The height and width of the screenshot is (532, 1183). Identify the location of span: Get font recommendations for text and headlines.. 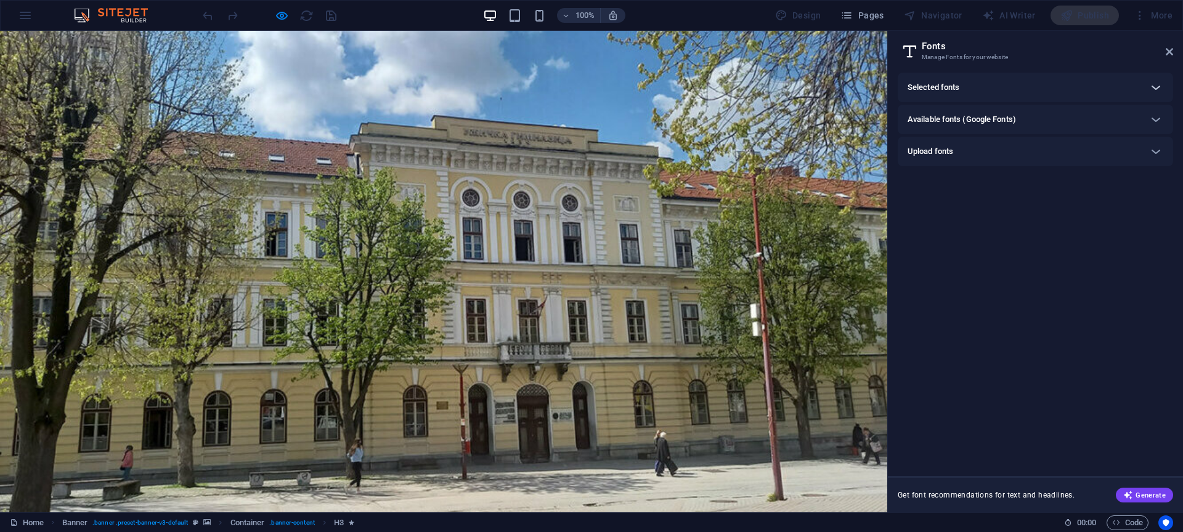
(986, 496).